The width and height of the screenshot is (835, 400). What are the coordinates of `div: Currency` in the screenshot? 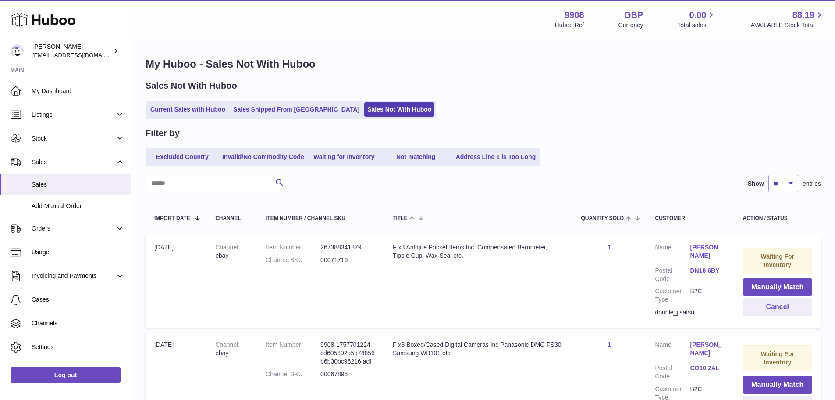 It's located at (631, 25).